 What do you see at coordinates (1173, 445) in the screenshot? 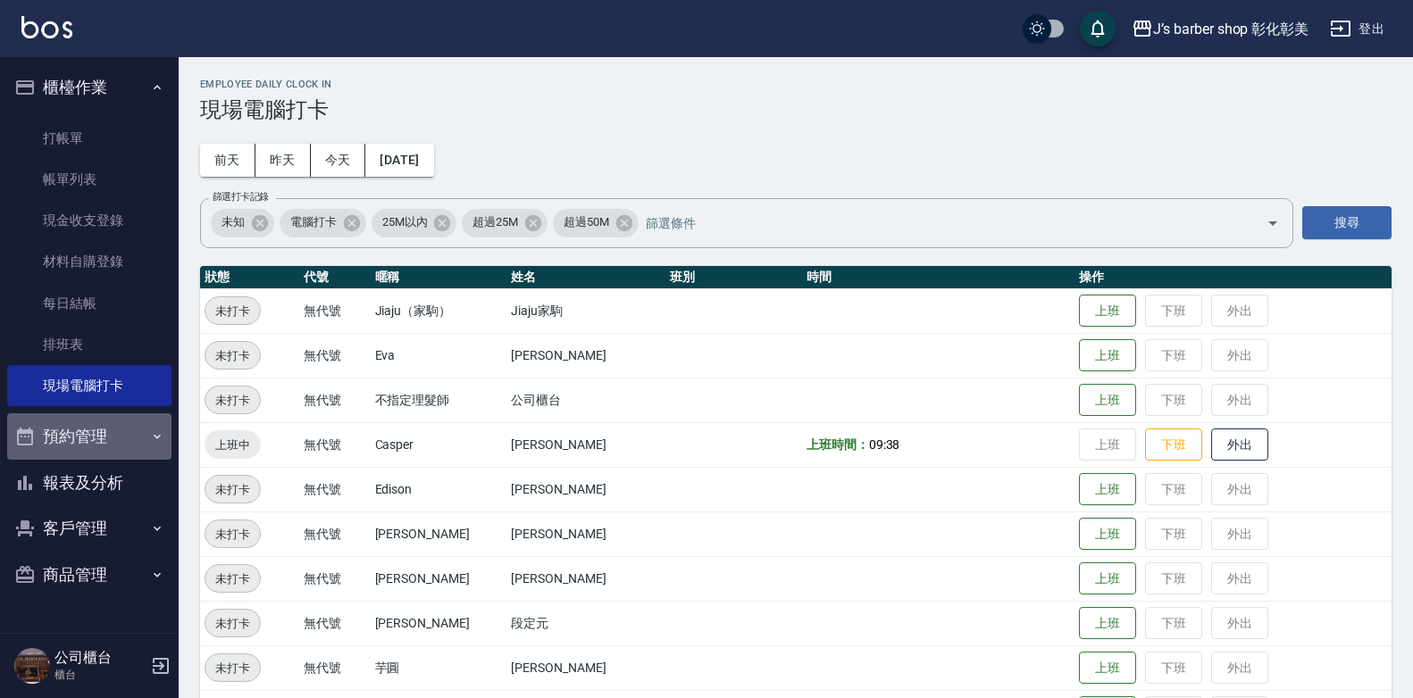
I see `button: 下班` at bounding box center [1173, 445].